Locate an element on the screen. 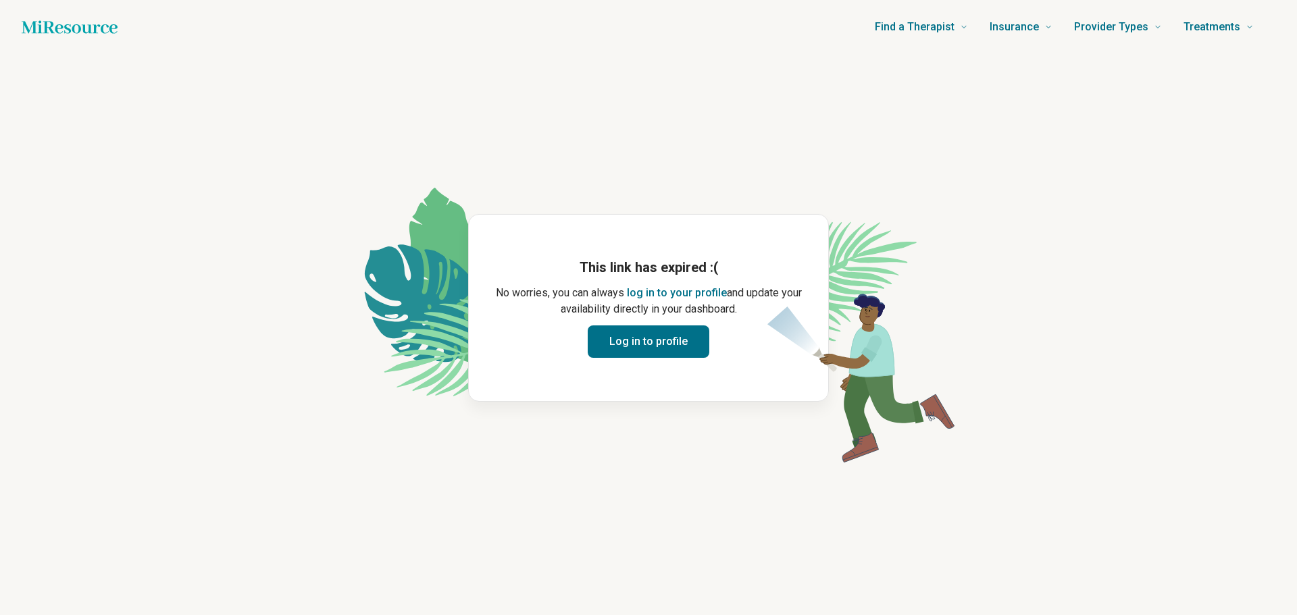  button: log in to your profile is located at coordinates (677, 293).